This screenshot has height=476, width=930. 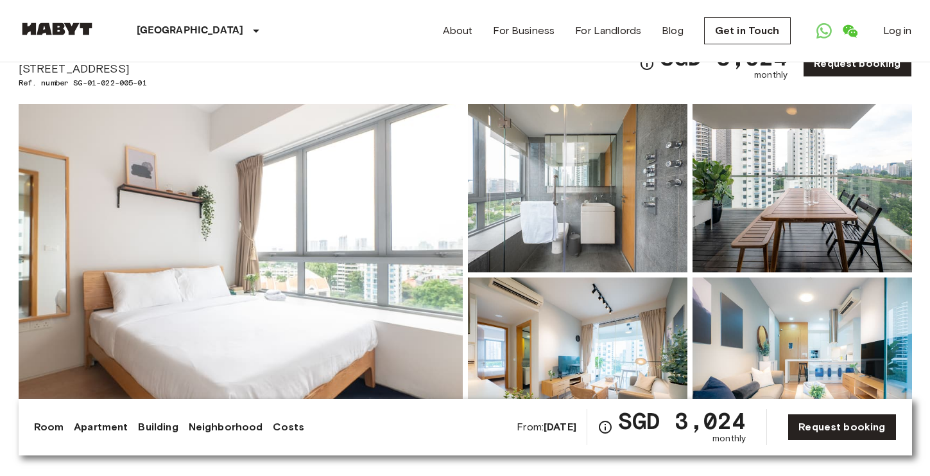 What do you see at coordinates (158, 427) in the screenshot?
I see `a: Building` at bounding box center [158, 427].